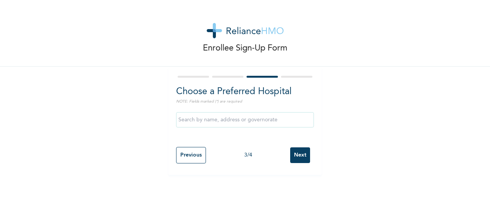 The height and width of the screenshot is (204, 490). I want to click on p: NOTE: Fields marked (*) are required, so click(245, 102).